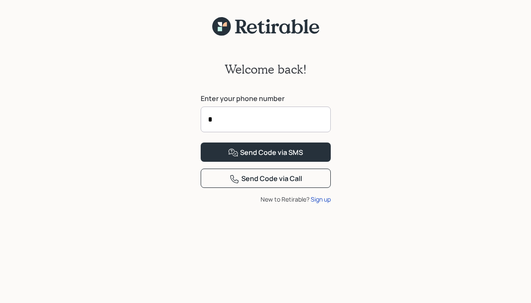  I want to click on label: Enter your phone number, so click(266, 98).